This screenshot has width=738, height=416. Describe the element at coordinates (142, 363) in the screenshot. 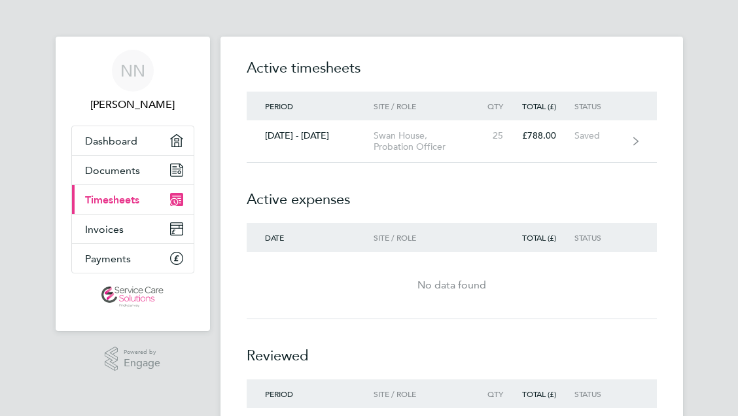

I see `span: Engage` at that location.